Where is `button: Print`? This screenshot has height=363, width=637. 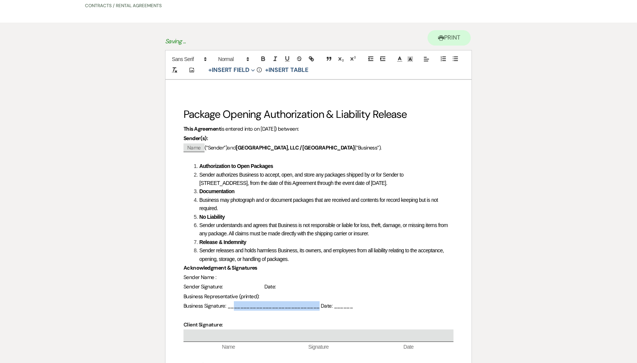 button: Print is located at coordinates (449, 38).